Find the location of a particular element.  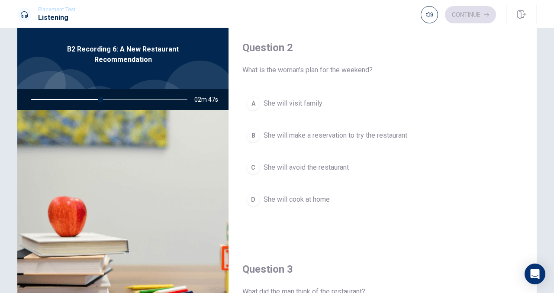

span: 02m 47s is located at coordinates (210, 100).